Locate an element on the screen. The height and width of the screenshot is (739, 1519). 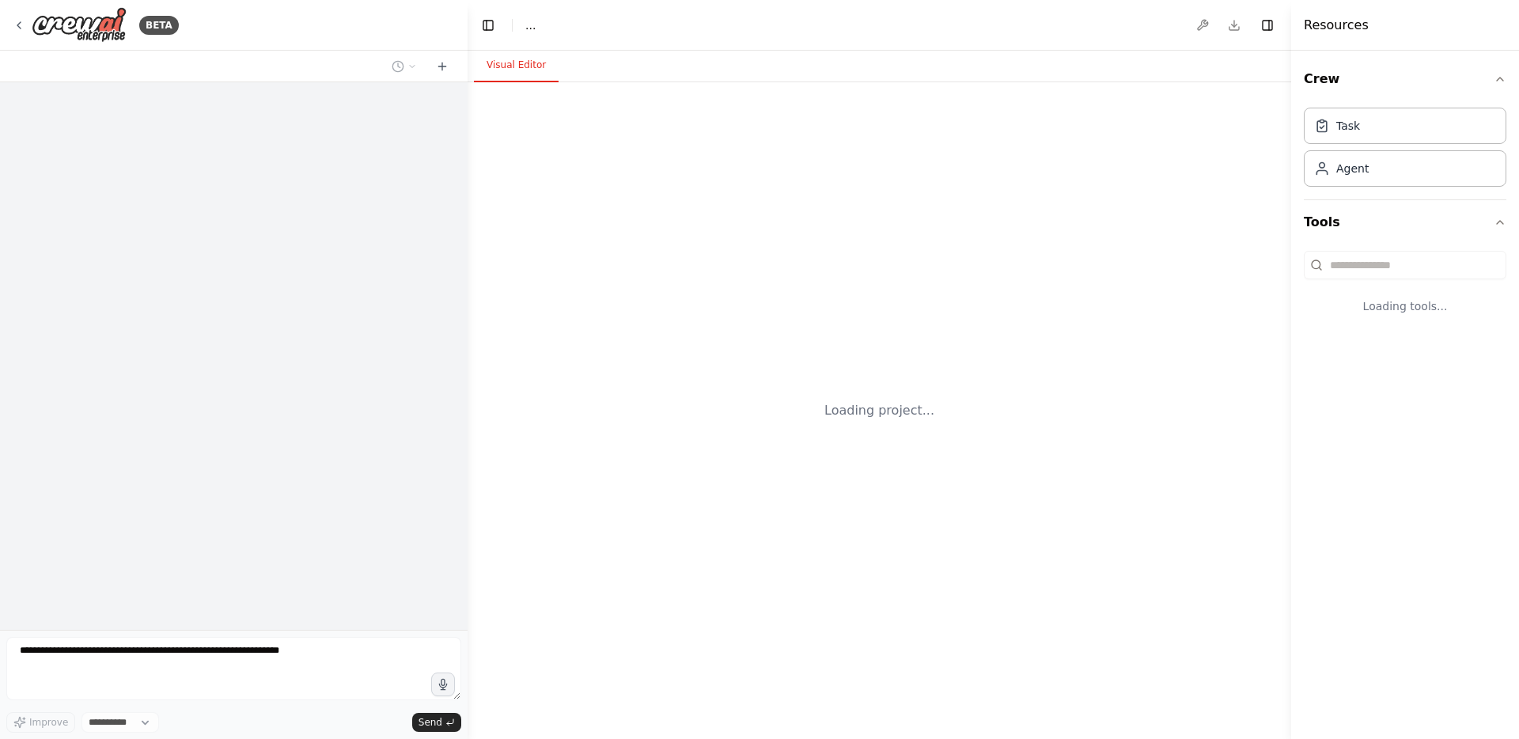
button: Click to speak your automation idea is located at coordinates (443, 684).